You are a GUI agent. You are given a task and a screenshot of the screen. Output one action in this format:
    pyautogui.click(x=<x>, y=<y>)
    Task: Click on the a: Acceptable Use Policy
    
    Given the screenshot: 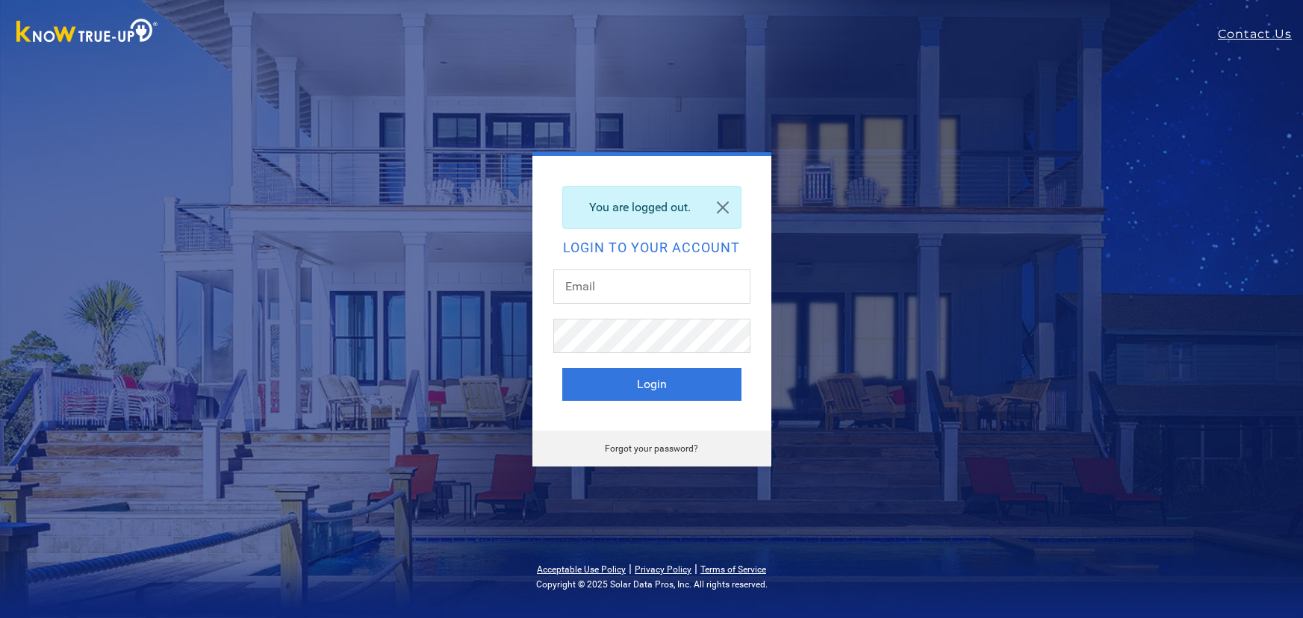 What is the action you would take?
    pyautogui.click(x=581, y=570)
    